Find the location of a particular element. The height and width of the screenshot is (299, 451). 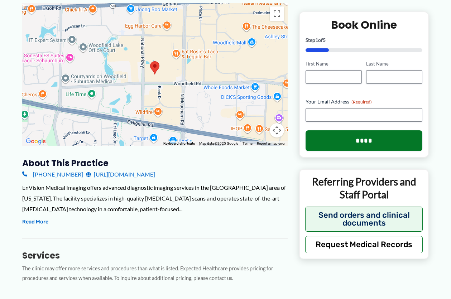

button: Keyboard shortcuts is located at coordinates (179, 144).